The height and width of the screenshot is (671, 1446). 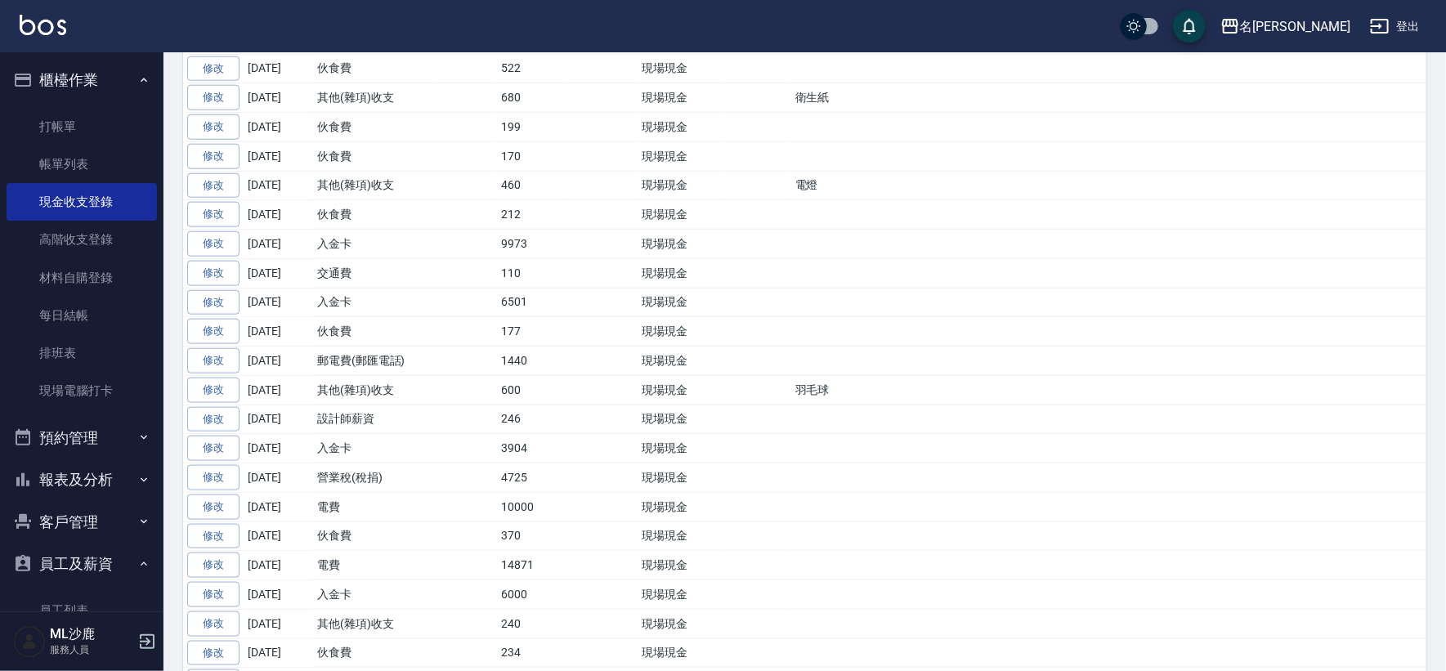 I want to click on td: 14871, so click(x=531, y=566).